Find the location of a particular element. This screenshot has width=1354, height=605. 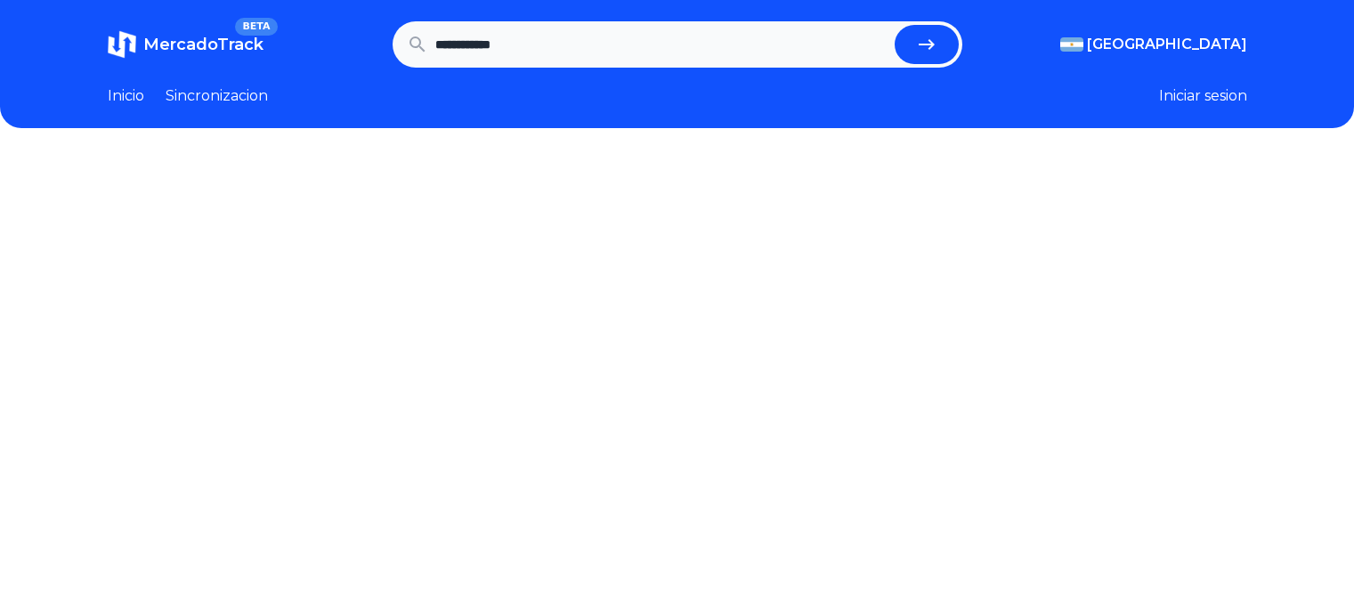

span: MercadoTrack is located at coordinates (203, 45).